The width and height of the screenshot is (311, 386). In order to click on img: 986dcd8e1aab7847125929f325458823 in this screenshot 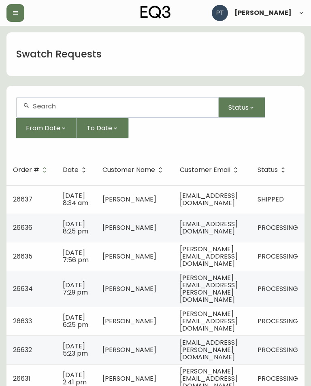, I will do `click(220, 13)`.